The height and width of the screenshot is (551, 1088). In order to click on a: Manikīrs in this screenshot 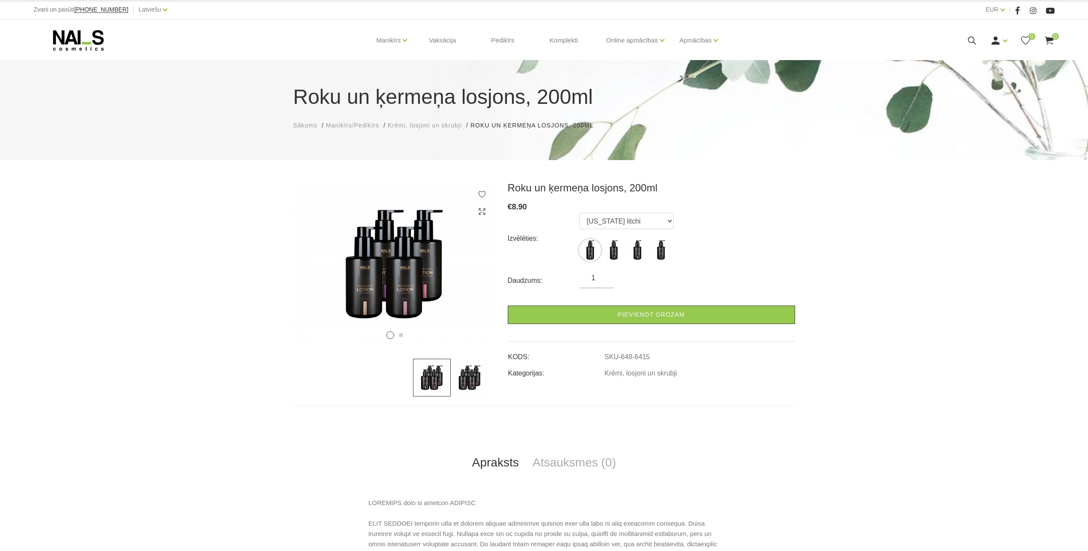, I will do `click(389, 40)`.